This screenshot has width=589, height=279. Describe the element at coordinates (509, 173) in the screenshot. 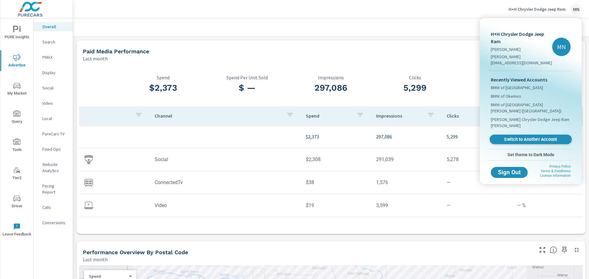

I see `button: Sign Out` at that location.